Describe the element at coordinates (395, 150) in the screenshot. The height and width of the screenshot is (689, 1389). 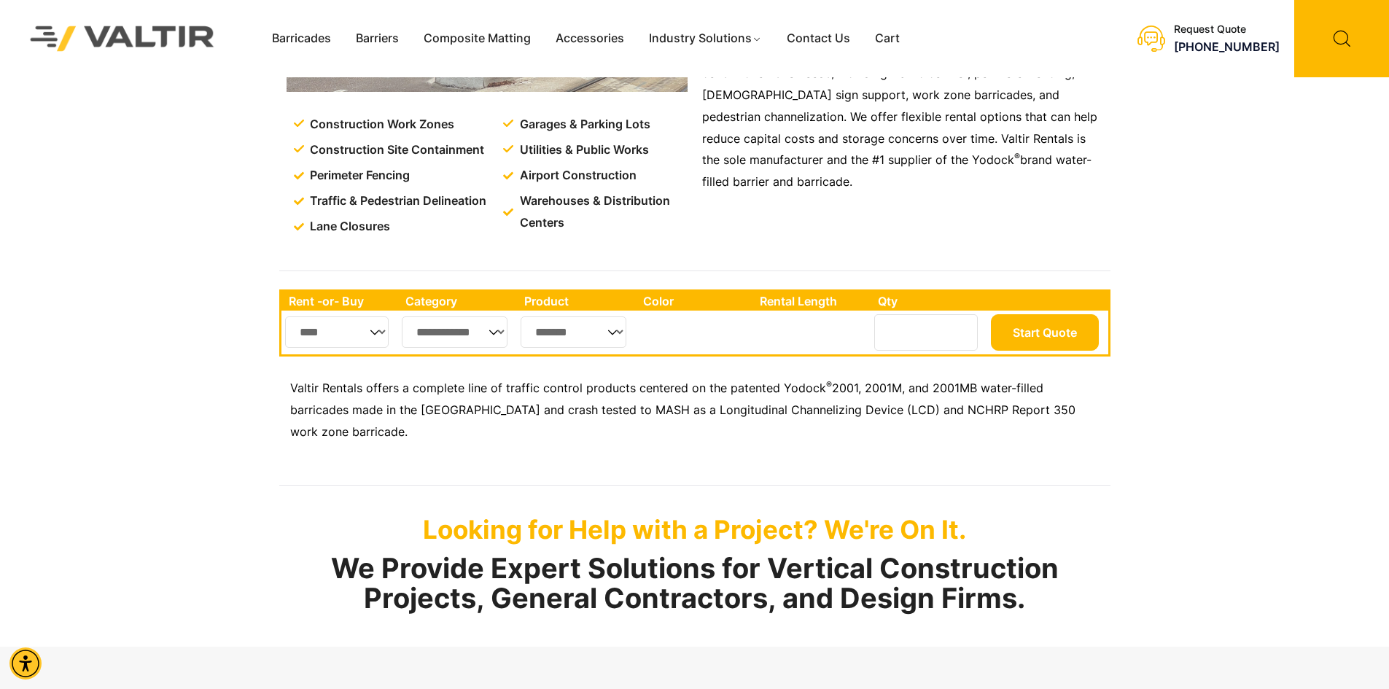
I see `span: Construction Site Containment` at that location.